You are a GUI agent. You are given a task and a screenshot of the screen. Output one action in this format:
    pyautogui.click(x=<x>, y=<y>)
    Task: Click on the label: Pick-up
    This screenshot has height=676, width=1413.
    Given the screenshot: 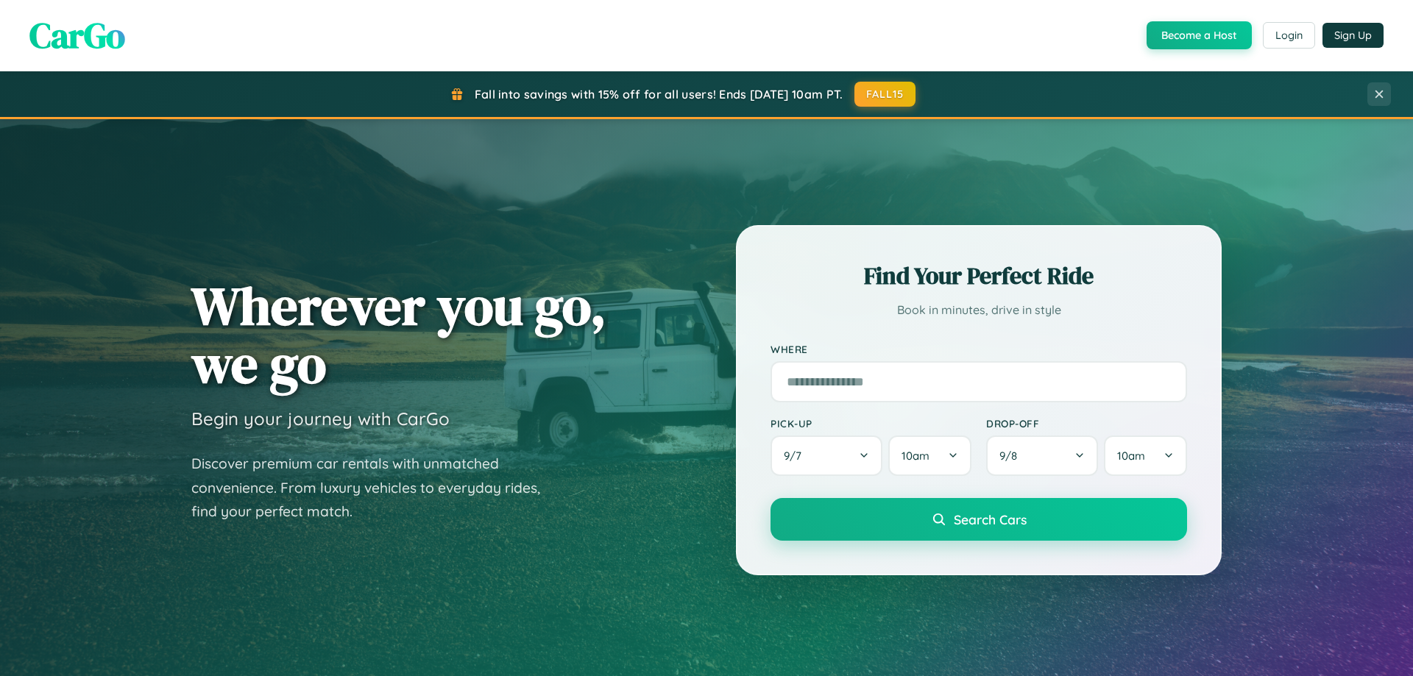 What is the action you would take?
    pyautogui.click(x=871, y=423)
    